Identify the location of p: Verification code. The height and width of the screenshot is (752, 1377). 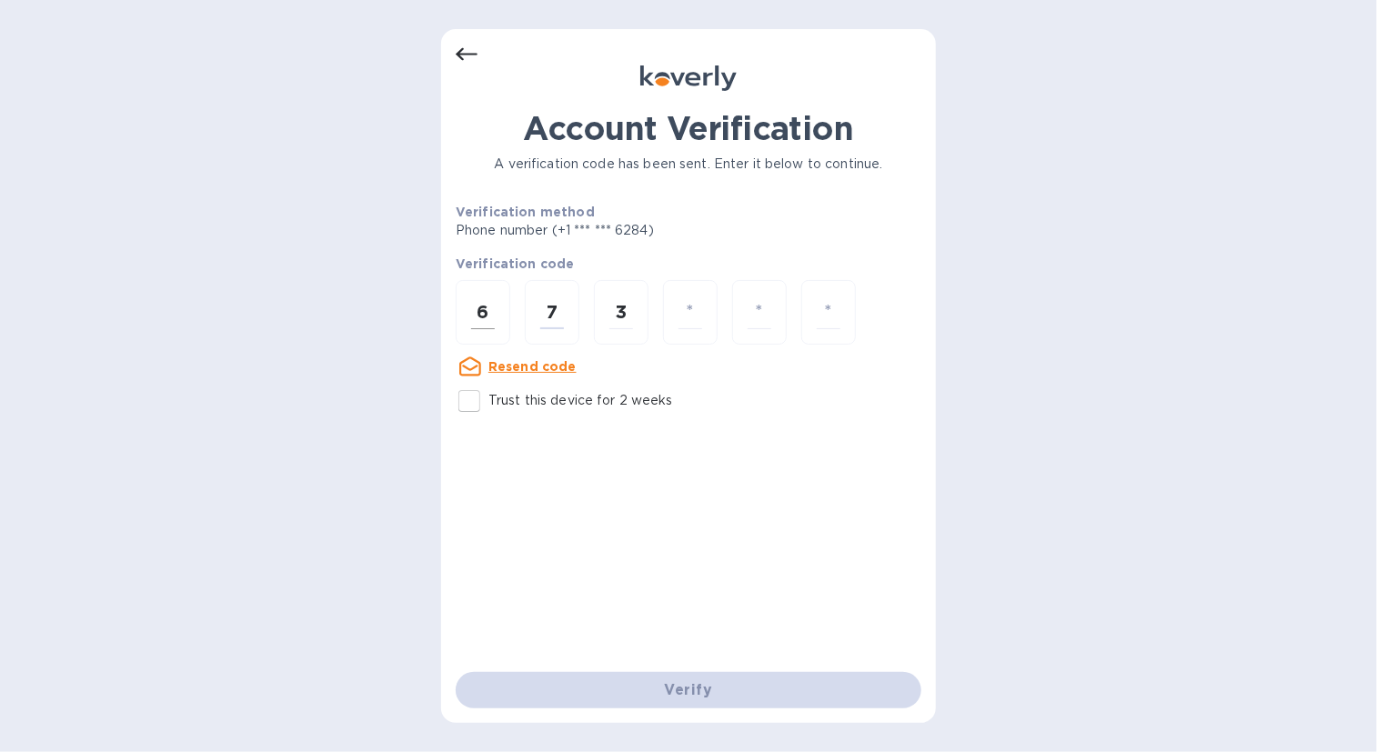
(689, 264).